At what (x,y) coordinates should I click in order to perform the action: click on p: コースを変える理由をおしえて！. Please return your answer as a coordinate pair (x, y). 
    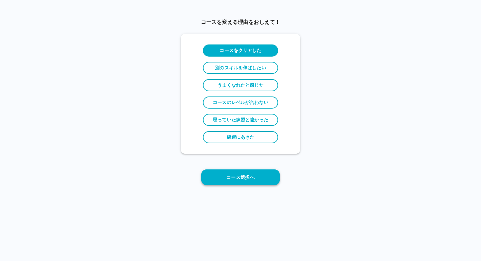
    Looking at the image, I should click on (241, 22).